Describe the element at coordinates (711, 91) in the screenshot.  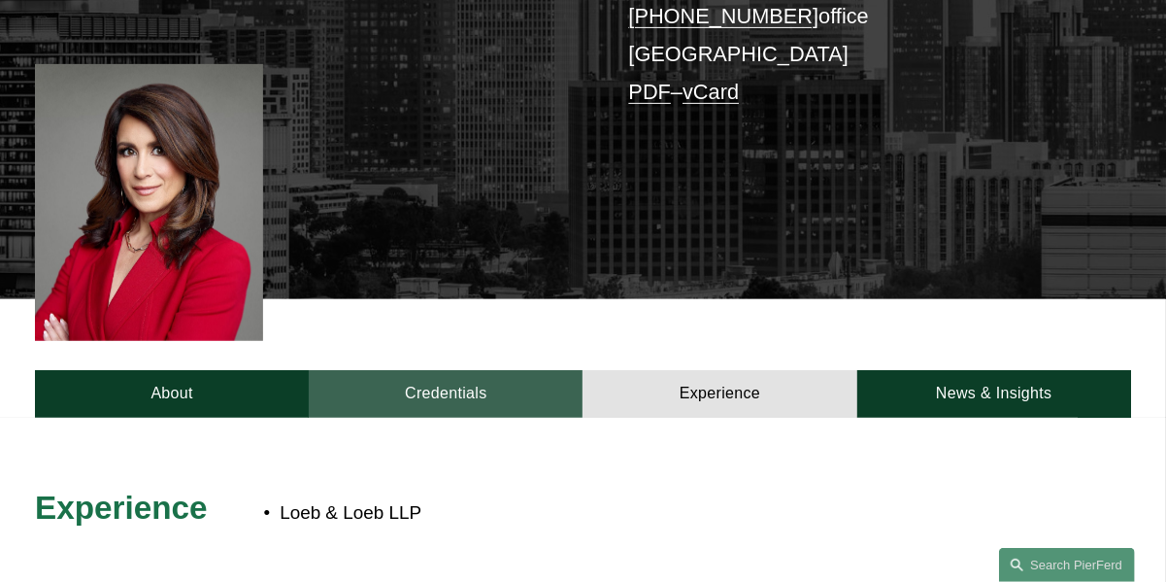
I see `a: vCard` at that location.